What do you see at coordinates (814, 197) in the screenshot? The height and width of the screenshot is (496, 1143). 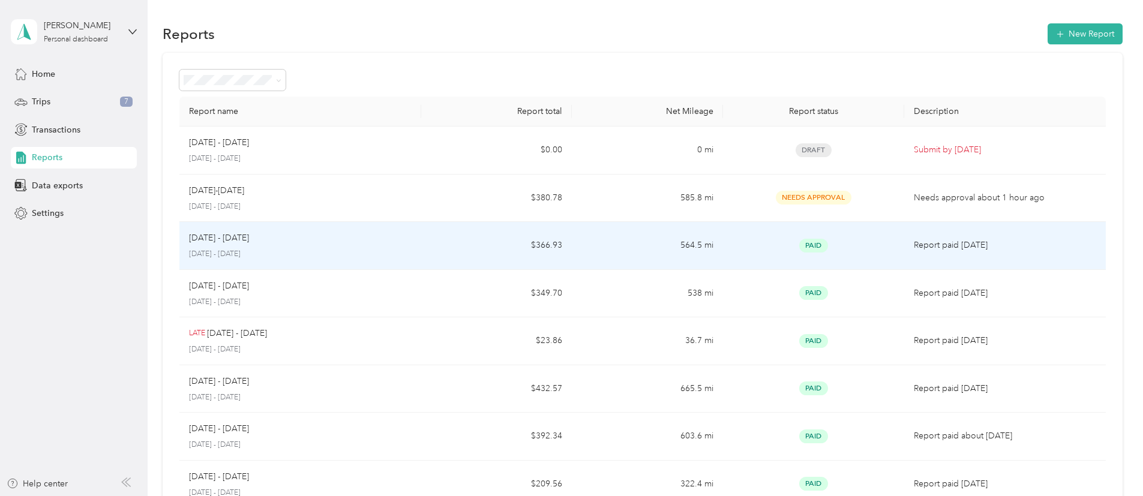 I see `span: Needs Approval` at bounding box center [814, 197].